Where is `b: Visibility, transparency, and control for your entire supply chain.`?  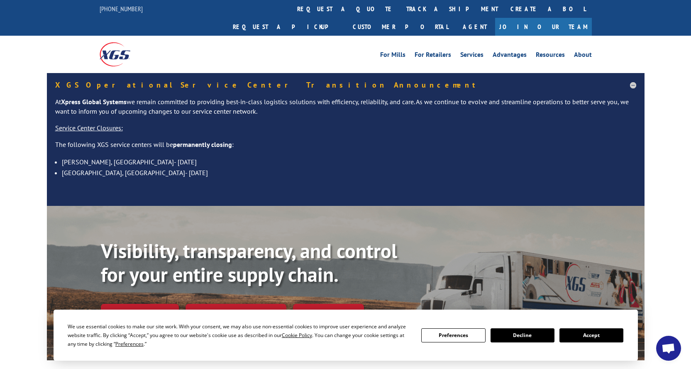 b: Visibility, transparency, and control for your entire supply chain. is located at coordinates (249, 263).